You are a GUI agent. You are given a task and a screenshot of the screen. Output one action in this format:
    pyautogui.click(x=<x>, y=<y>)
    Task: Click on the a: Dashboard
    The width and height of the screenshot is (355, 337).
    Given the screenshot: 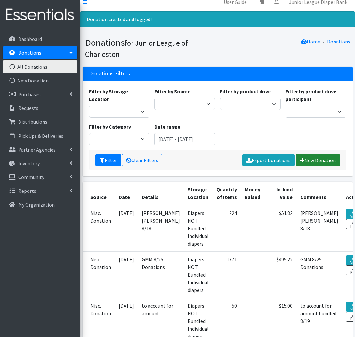 What is the action you would take?
    pyautogui.click(x=40, y=39)
    